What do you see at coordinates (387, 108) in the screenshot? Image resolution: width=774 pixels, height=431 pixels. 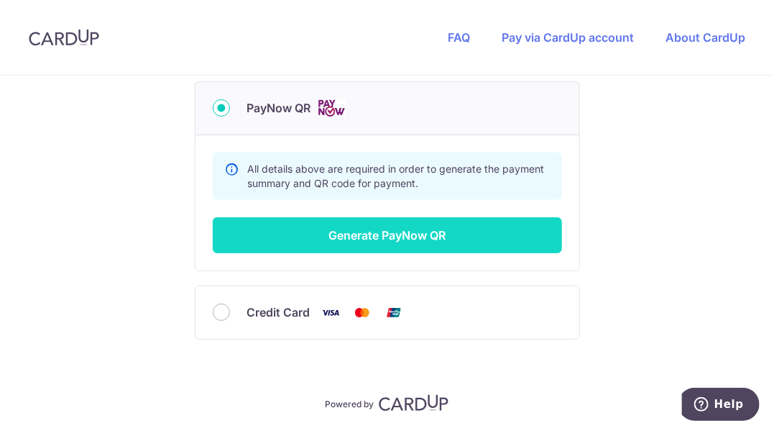 I see `div: PayNow QR Cards logo` at bounding box center [387, 108].